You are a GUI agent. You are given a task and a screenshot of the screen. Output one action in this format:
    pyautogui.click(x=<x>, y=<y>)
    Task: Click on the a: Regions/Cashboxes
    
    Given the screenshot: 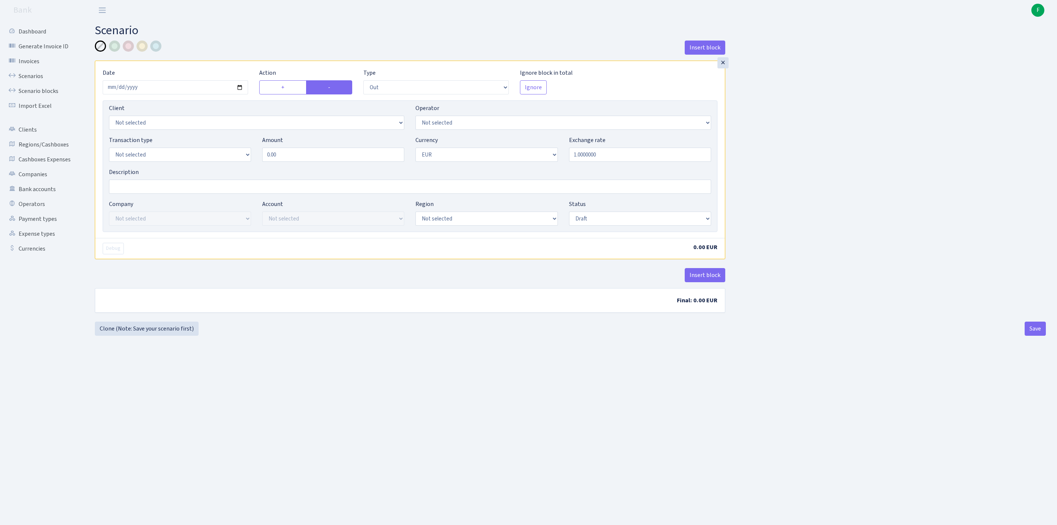 What is the action you would take?
    pyautogui.click(x=41, y=145)
    